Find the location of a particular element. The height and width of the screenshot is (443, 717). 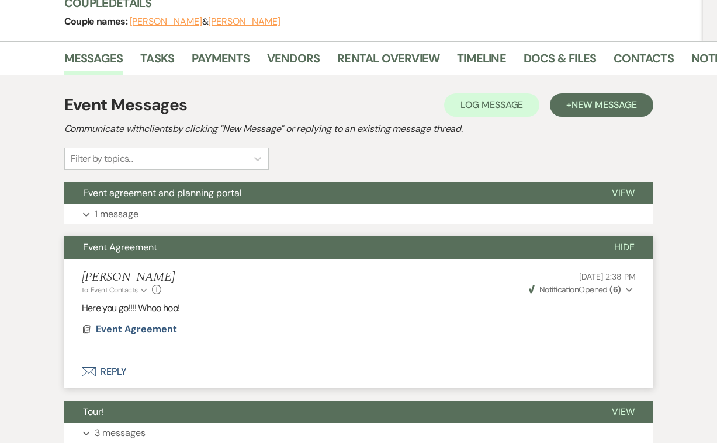

h1: Event Messages is located at coordinates (126, 105).